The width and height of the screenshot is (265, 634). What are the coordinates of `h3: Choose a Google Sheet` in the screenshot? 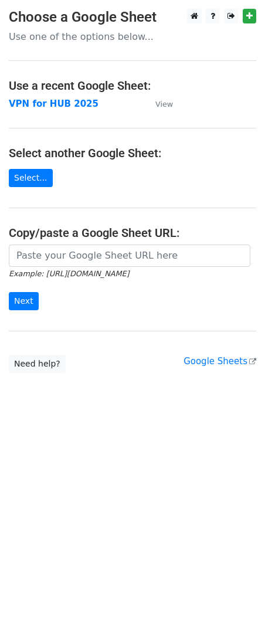 It's located at (132, 17).